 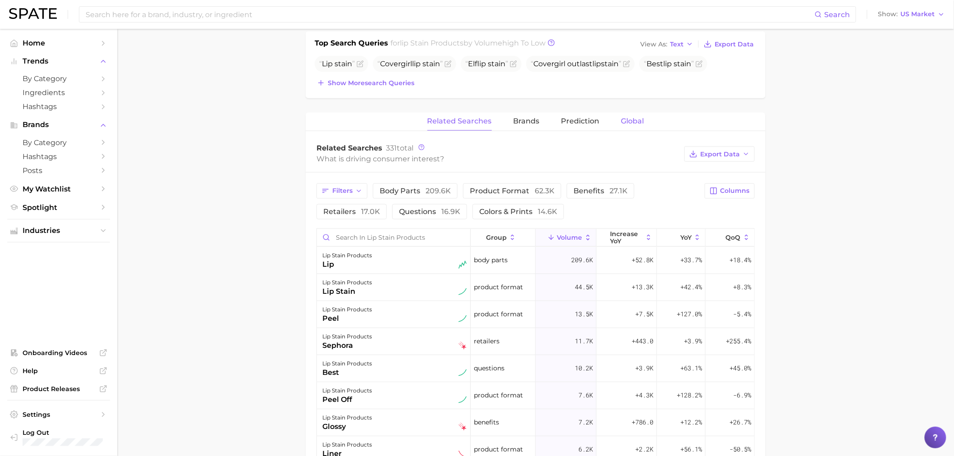 What do you see at coordinates (371, 211) in the screenshot?
I see `span: 17.0k` at bounding box center [371, 211].